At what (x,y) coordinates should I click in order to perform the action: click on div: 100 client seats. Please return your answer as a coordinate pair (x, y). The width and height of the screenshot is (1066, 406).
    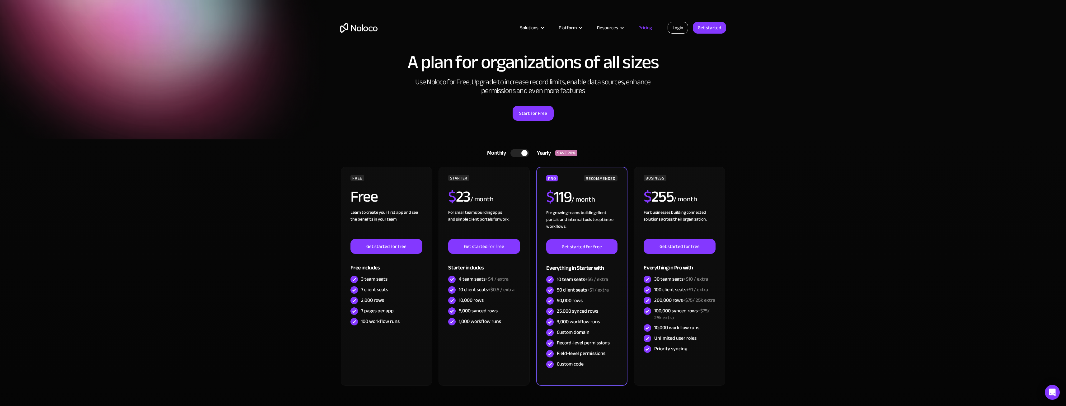
    Looking at the image, I should click on (681, 290).